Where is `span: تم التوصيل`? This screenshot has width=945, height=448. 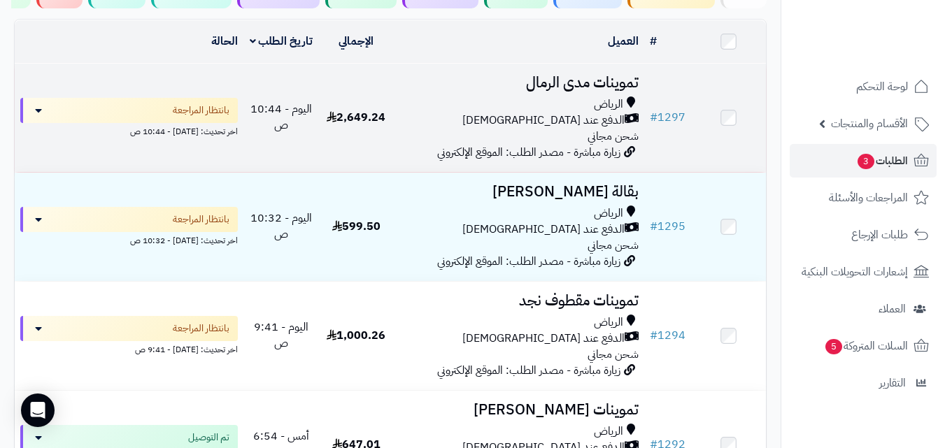 span: تم التوصيل is located at coordinates (208, 438).